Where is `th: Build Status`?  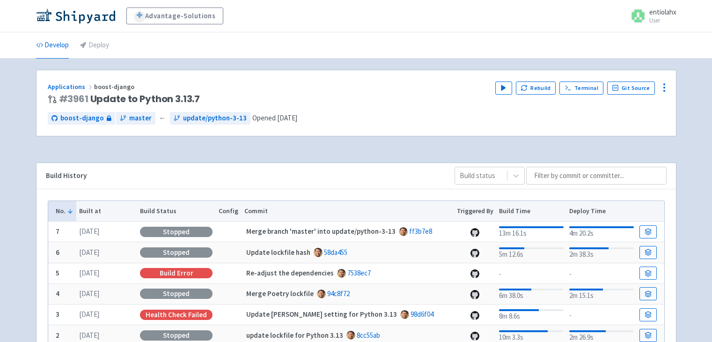 th: Build Status is located at coordinates (177, 211).